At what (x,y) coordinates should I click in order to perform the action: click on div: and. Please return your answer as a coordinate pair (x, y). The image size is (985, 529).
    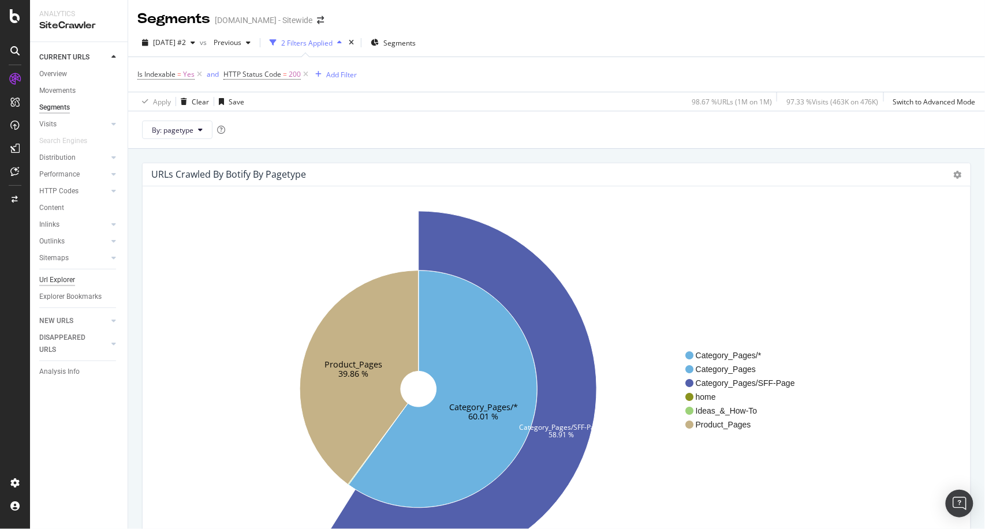
    Looking at the image, I should click on (212, 74).